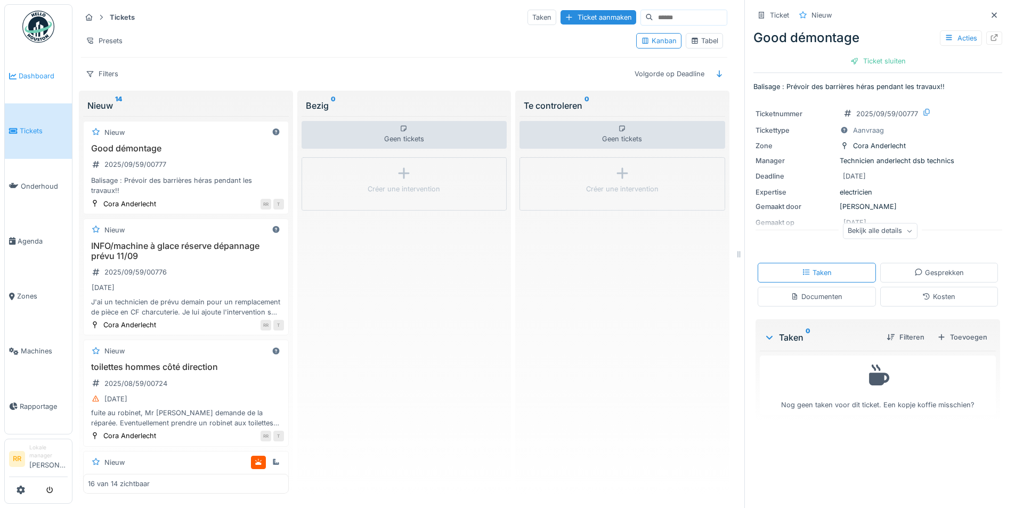  Describe the element at coordinates (44, 186) in the screenshot. I see `span: Onderhoud` at that location.